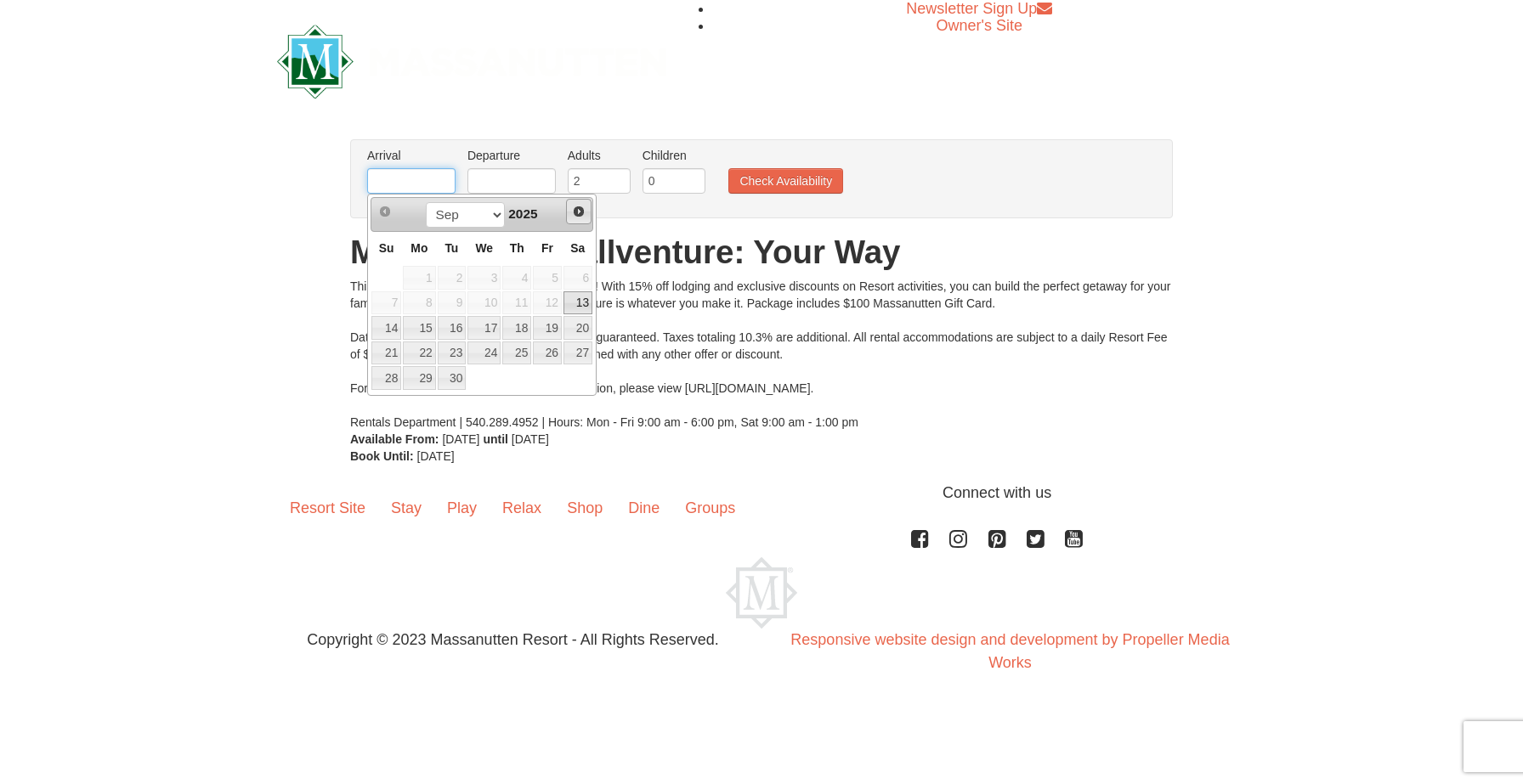  What do you see at coordinates (578, 327) in the screenshot?
I see `a: 20` at bounding box center [578, 327].